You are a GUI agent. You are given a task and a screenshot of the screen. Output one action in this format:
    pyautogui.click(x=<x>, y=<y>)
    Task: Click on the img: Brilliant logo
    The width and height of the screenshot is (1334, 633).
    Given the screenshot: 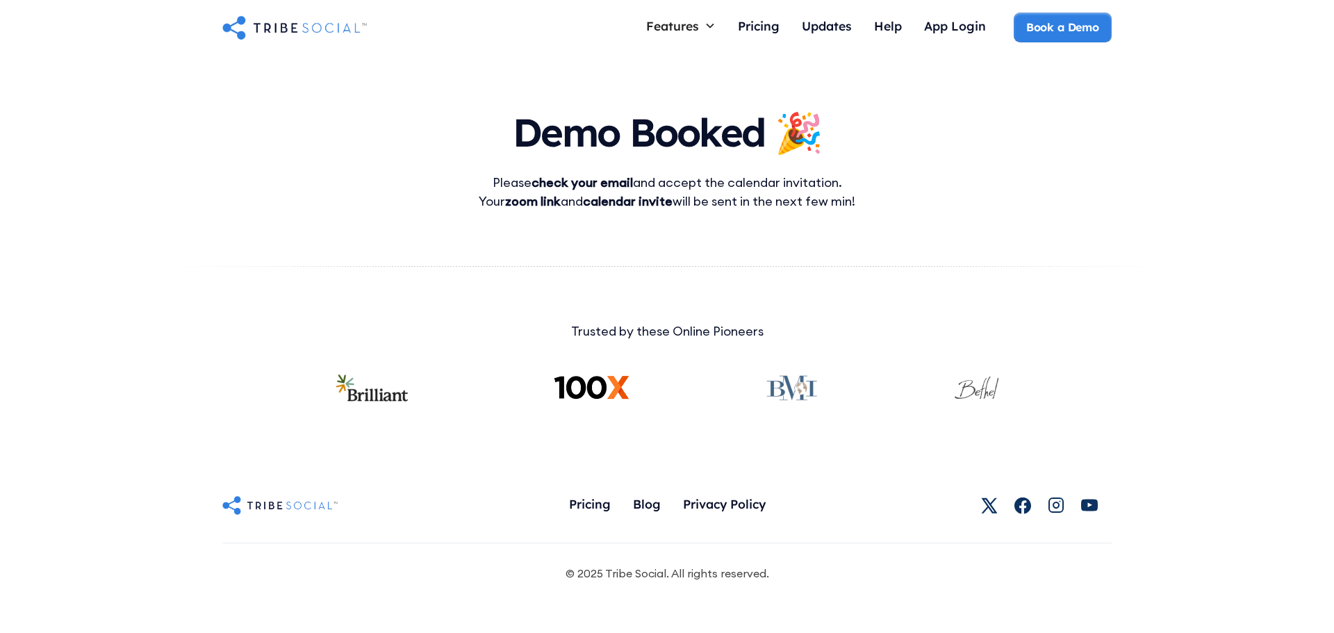 What is the action you would take?
    pyautogui.click(x=375, y=388)
    